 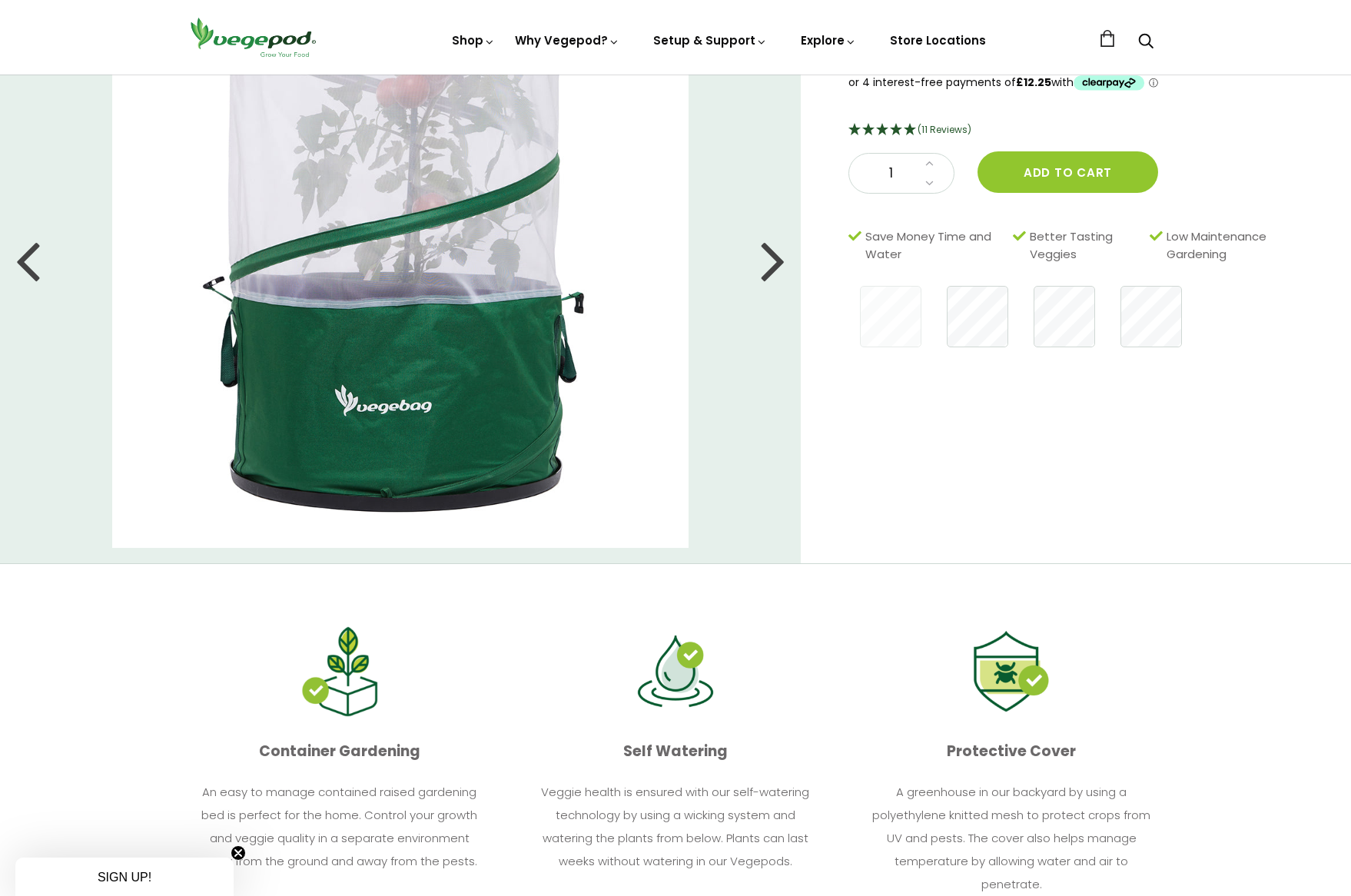 What do you see at coordinates (1086, 245) in the screenshot?
I see `span: Better Tasting Veggies` at bounding box center [1086, 245].